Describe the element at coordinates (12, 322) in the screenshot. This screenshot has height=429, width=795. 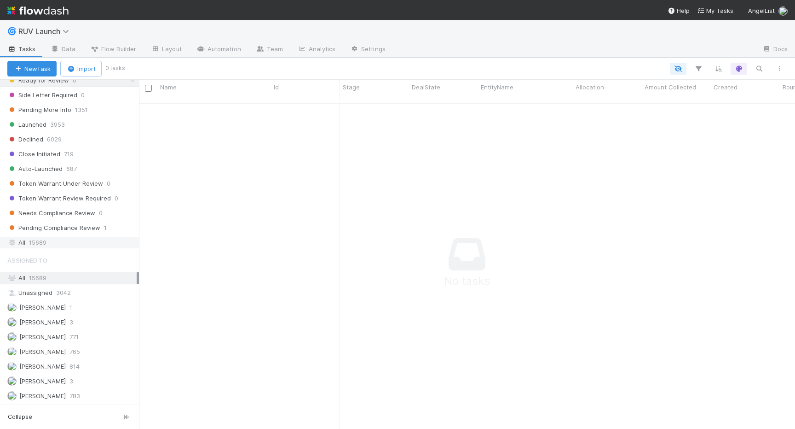
I see `img: avatar_3b634316-3333-4b71-9158-cd5ac1fcb182.png` at that location.